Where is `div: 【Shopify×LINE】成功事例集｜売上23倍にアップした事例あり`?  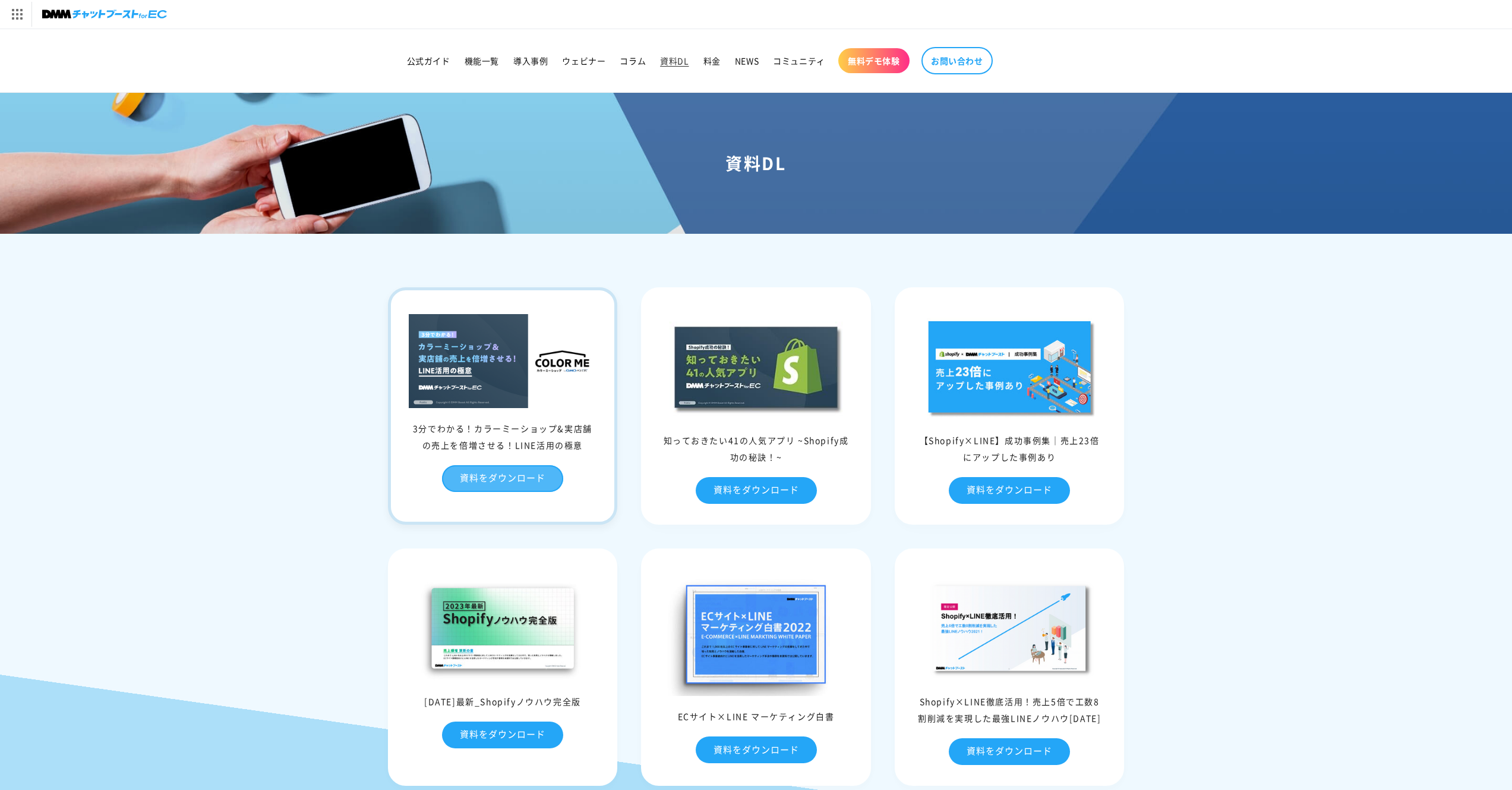 div: 【Shopify×LINE】成功事例集｜売上23倍にアップした事例あり is located at coordinates (1009, 449).